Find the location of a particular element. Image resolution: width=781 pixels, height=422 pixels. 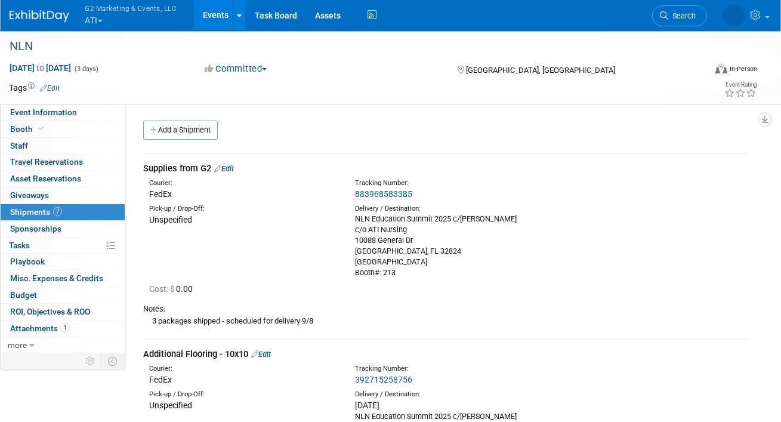

span: G2 Marketing & Events, LLC is located at coordinates (131, 8).